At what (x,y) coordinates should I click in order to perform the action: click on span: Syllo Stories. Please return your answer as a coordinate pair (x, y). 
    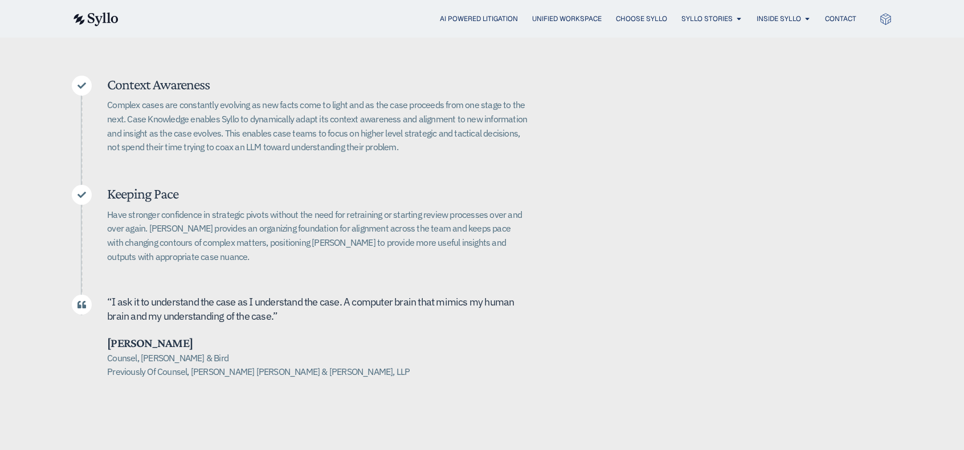
    Looking at the image, I should click on (707, 19).